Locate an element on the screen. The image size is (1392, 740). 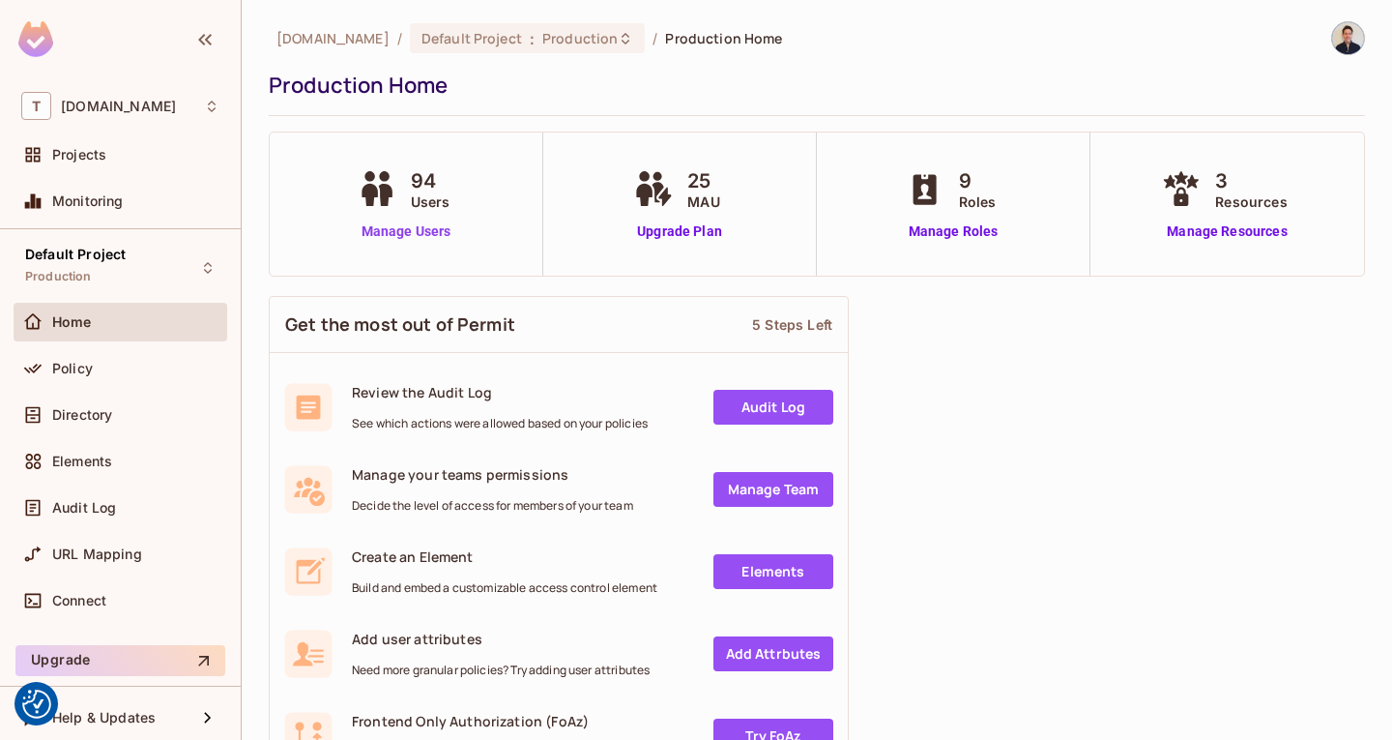
span: Projects is located at coordinates (79, 155).